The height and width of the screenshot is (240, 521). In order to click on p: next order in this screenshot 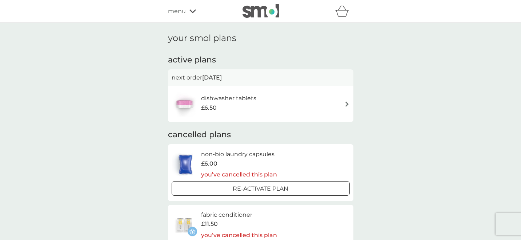, I will do `click(261, 78)`.